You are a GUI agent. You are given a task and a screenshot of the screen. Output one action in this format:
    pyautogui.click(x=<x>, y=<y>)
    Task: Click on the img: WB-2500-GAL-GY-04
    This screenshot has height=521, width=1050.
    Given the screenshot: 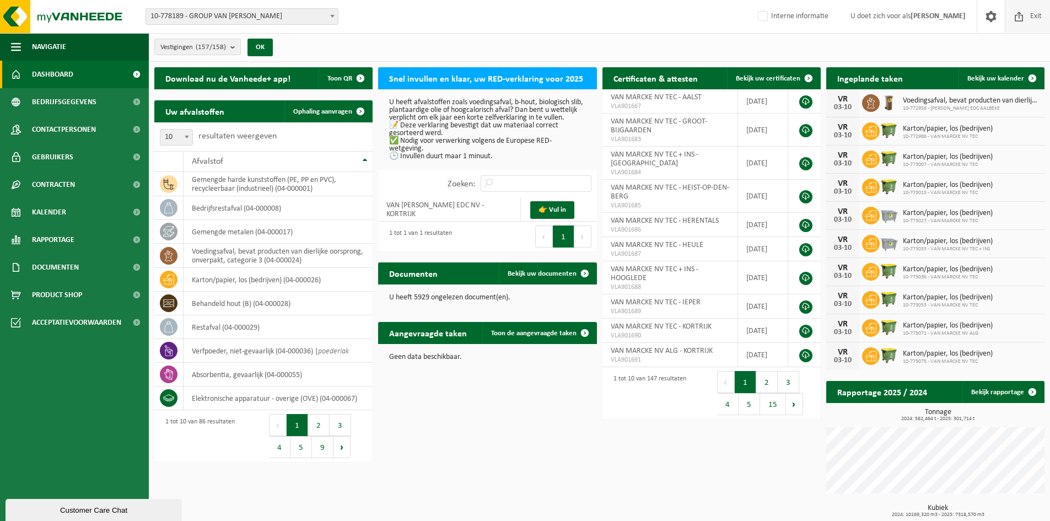 What is the action you would take?
    pyautogui.click(x=889, y=214)
    